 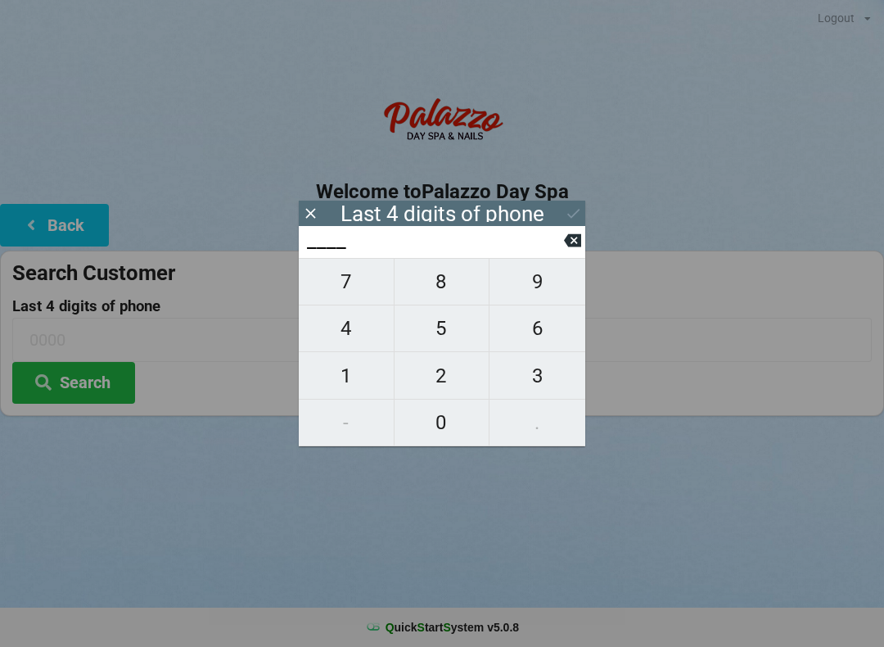 What do you see at coordinates (442, 328) in the screenshot?
I see `span: 5` at bounding box center [442, 328].